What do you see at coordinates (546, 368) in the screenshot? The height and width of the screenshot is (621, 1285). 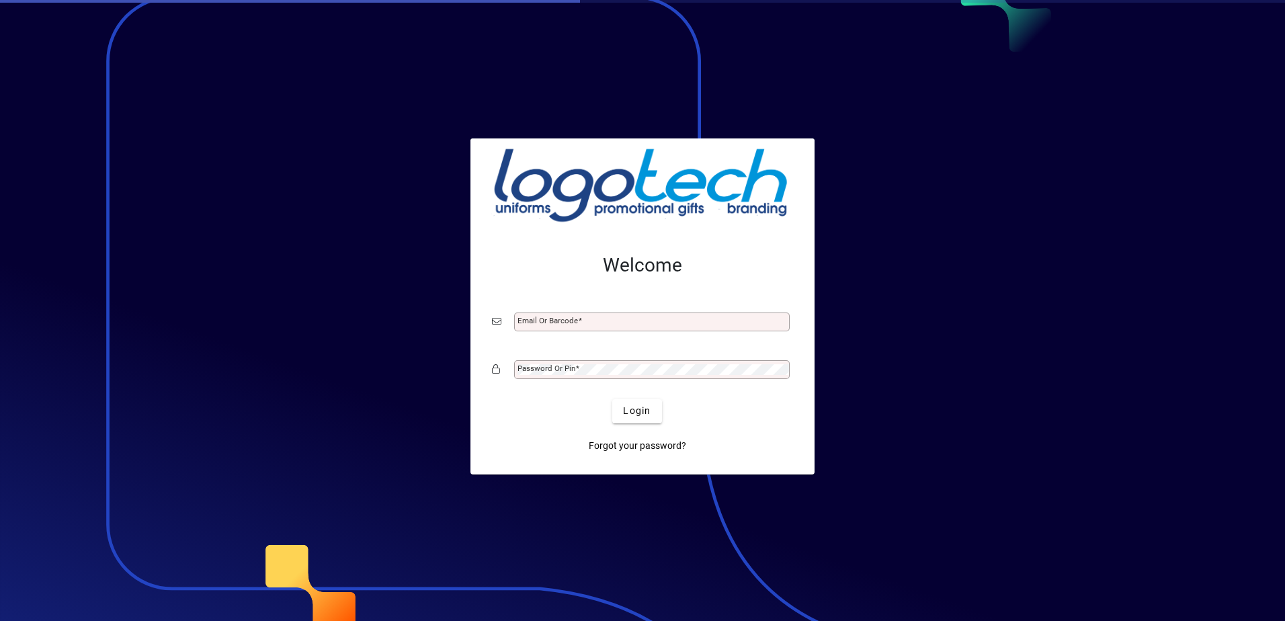 I see `mat-label: Password or Pin` at bounding box center [546, 368].